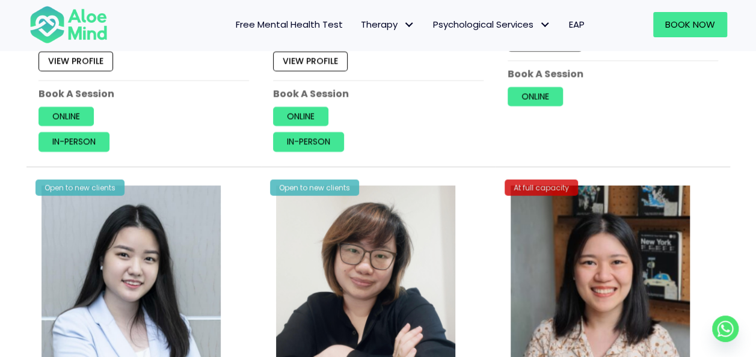  Describe the element at coordinates (545, 25) in the screenshot. I see `span: Psychological Services: submenu` at that location.